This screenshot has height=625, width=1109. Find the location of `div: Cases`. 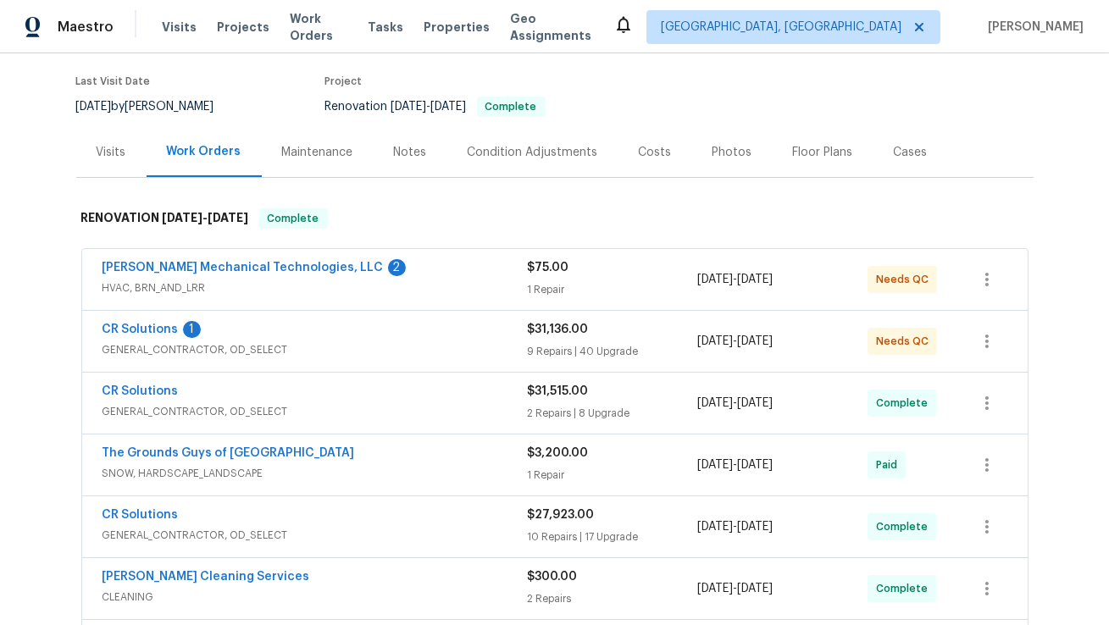

div: Cases is located at coordinates (911, 152).